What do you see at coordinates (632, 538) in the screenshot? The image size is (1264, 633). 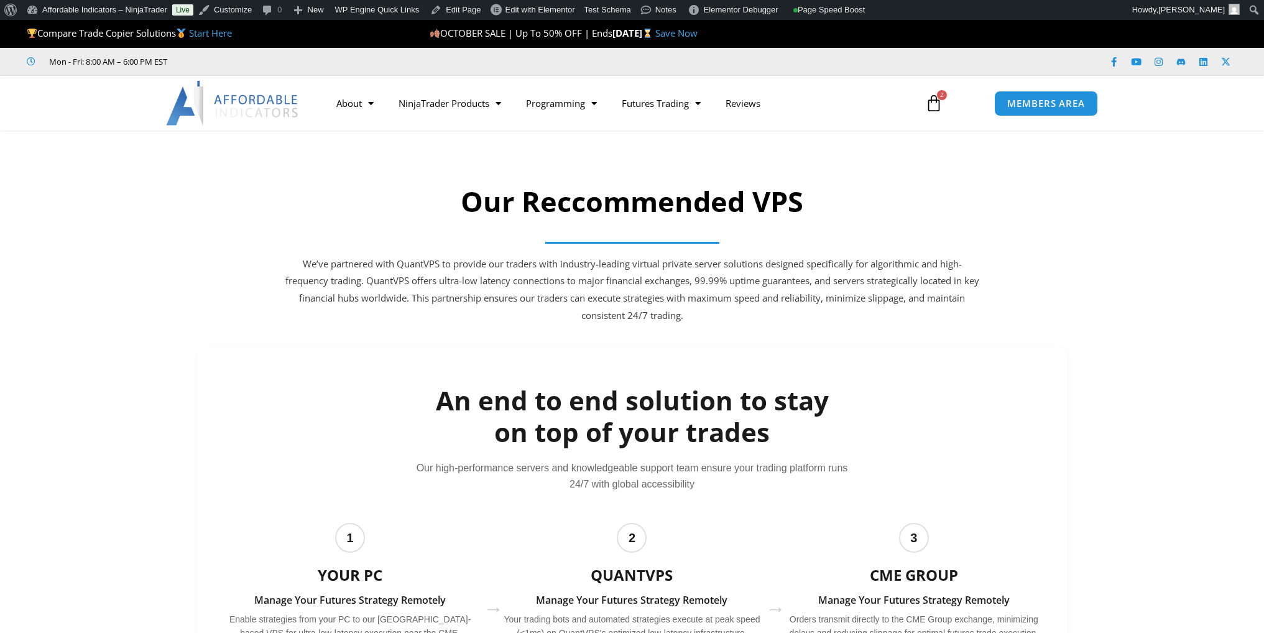 I see `div: 2` at bounding box center [632, 538].